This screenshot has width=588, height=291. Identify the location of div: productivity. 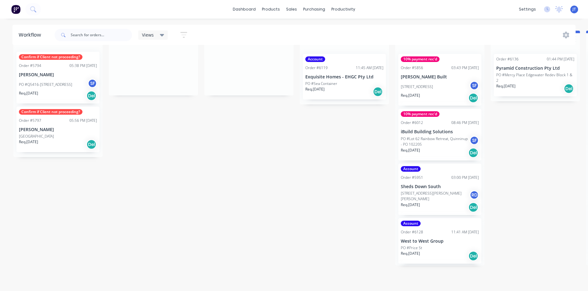
(343, 9).